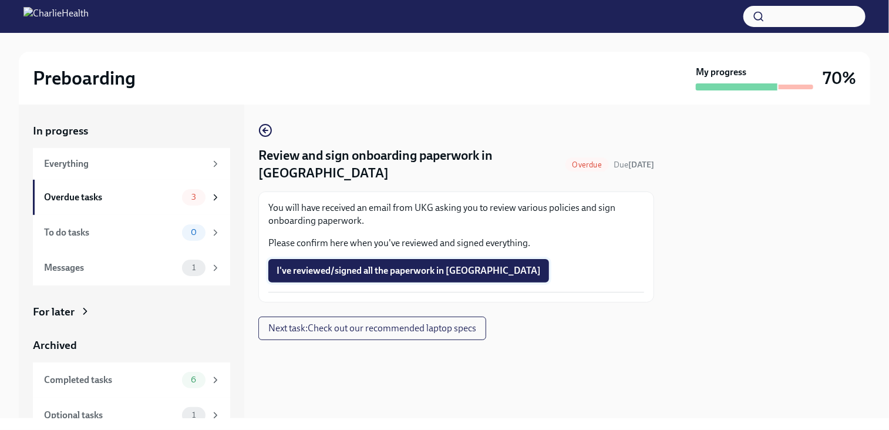  Describe the element at coordinates (131, 345) in the screenshot. I see `div: Archived` at that location.